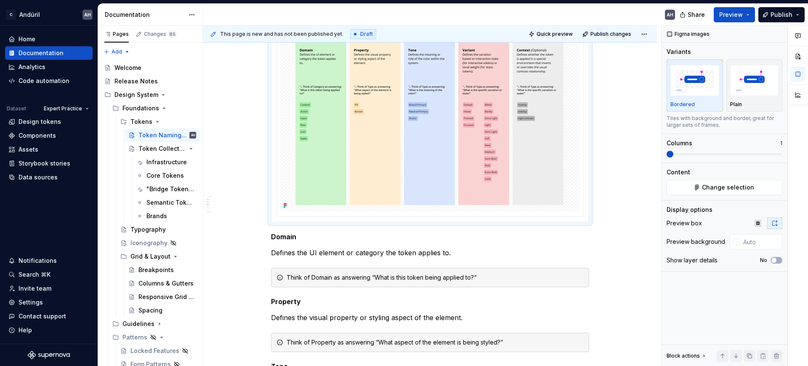  What do you see at coordinates (156, 270) in the screenshot?
I see `div: Breakpoints` at bounding box center [156, 270].